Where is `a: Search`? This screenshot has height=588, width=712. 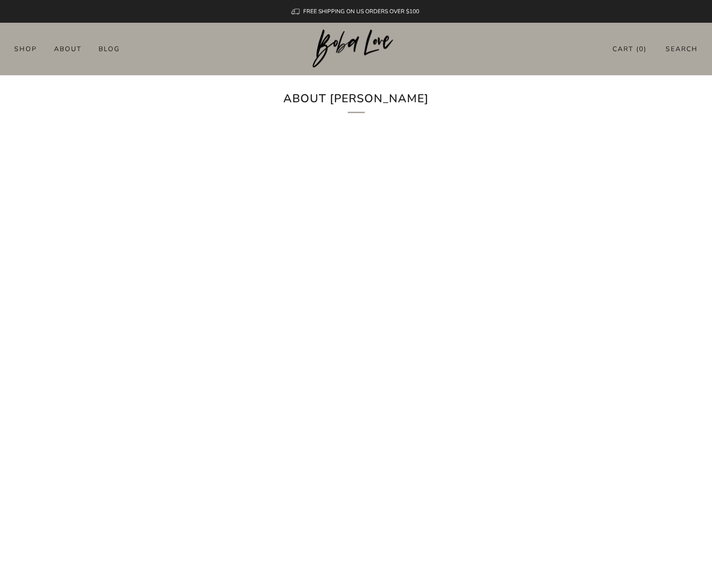 a: Search is located at coordinates (681, 49).